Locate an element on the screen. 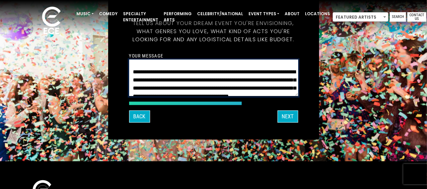 The width and height of the screenshot is (427, 189). a: Locations is located at coordinates (318, 14).